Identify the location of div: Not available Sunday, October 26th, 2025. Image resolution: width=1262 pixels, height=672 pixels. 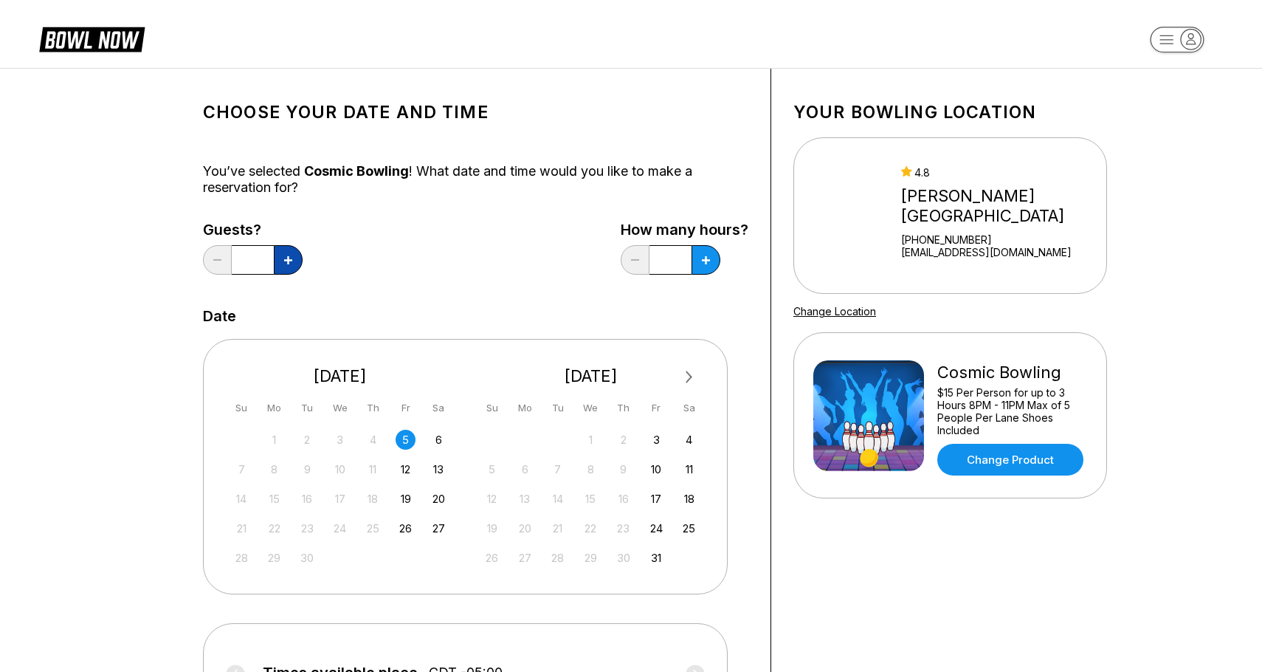
(492, 557).